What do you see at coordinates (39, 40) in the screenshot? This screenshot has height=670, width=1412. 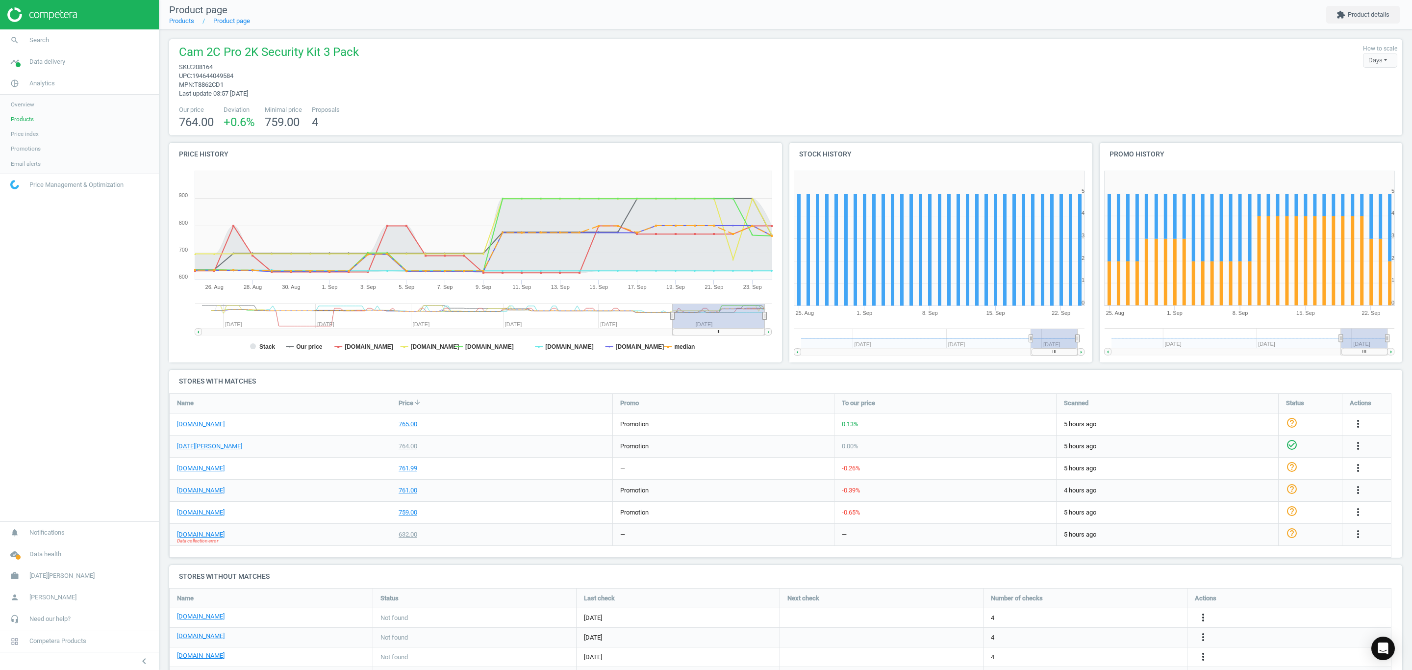 I see `span: Search` at bounding box center [39, 40].